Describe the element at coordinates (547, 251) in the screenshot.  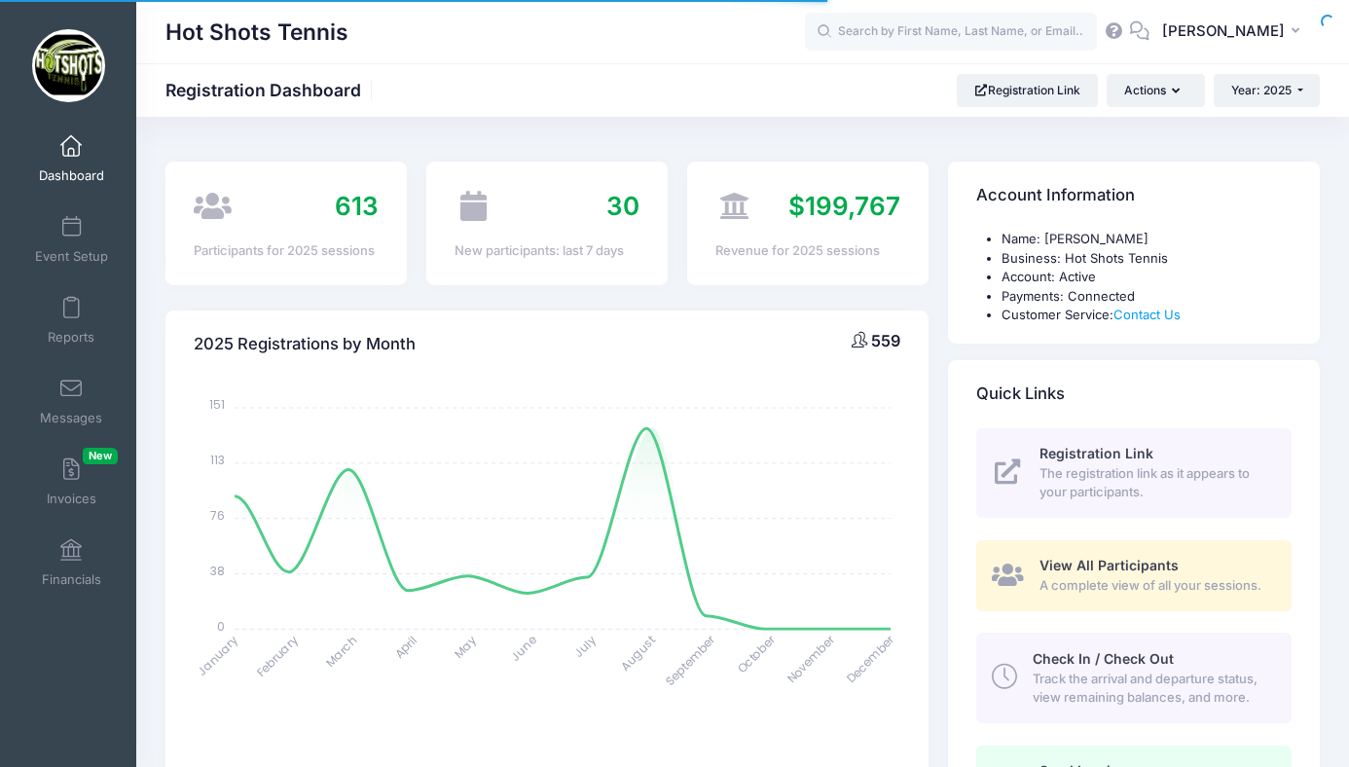
I see `div: New participants: last 7 days` at that location.